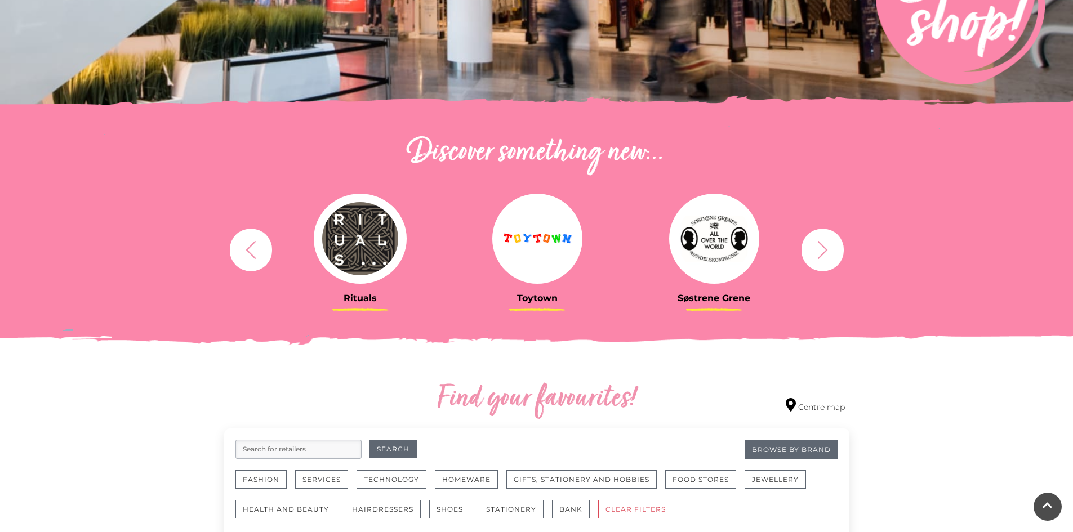 Image resolution: width=1073 pixels, height=532 pixels. What do you see at coordinates (450, 509) in the screenshot?
I see `button: Shoes` at bounding box center [450, 509].